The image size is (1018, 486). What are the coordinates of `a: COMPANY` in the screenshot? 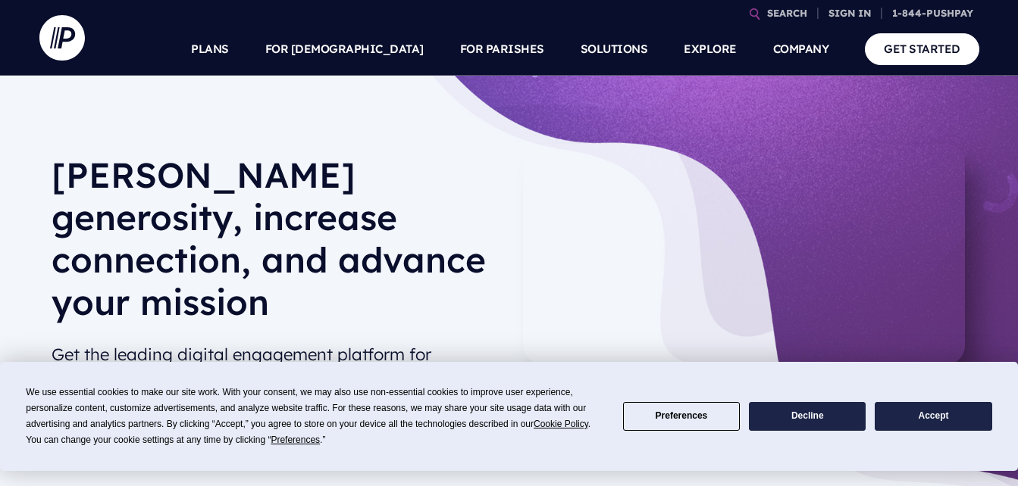 It's located at (801, 49).